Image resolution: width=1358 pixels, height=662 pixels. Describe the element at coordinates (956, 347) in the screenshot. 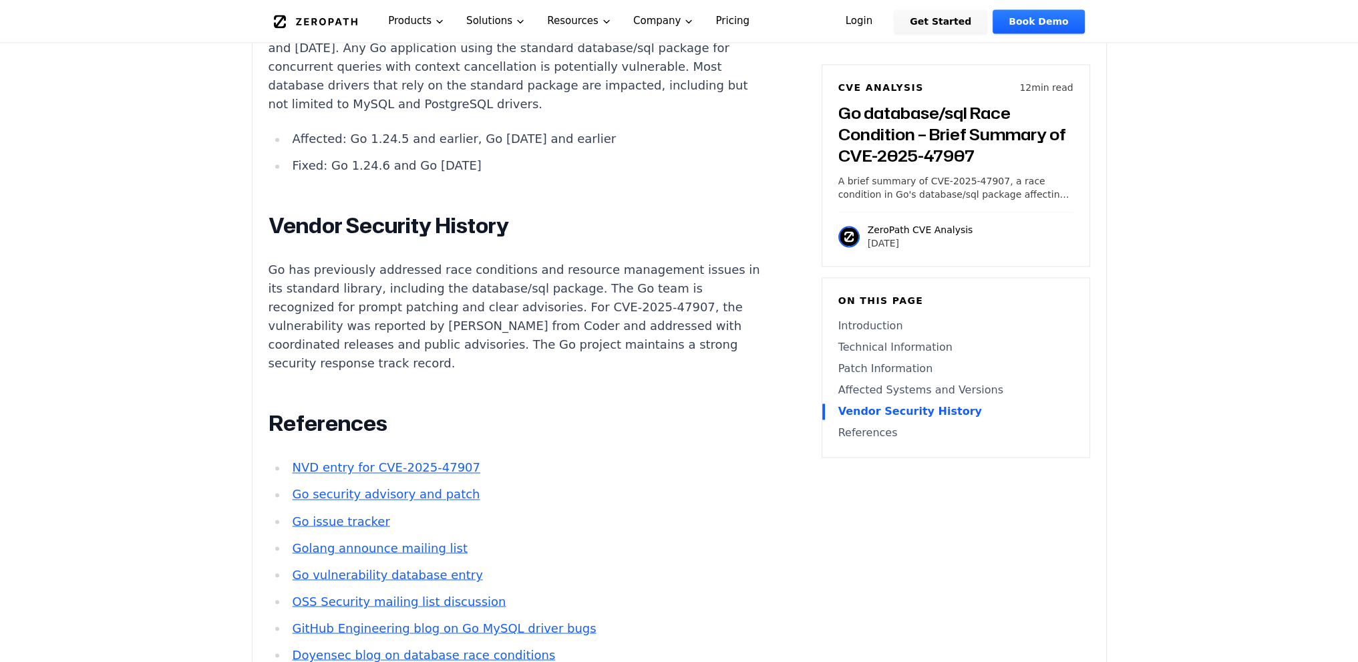

I see `a: Technical Information` at that location.